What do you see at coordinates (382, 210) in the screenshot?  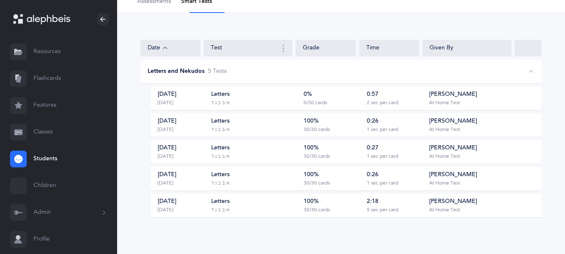 I see `div: 5 sec per card` at bounding box center [382, 210].